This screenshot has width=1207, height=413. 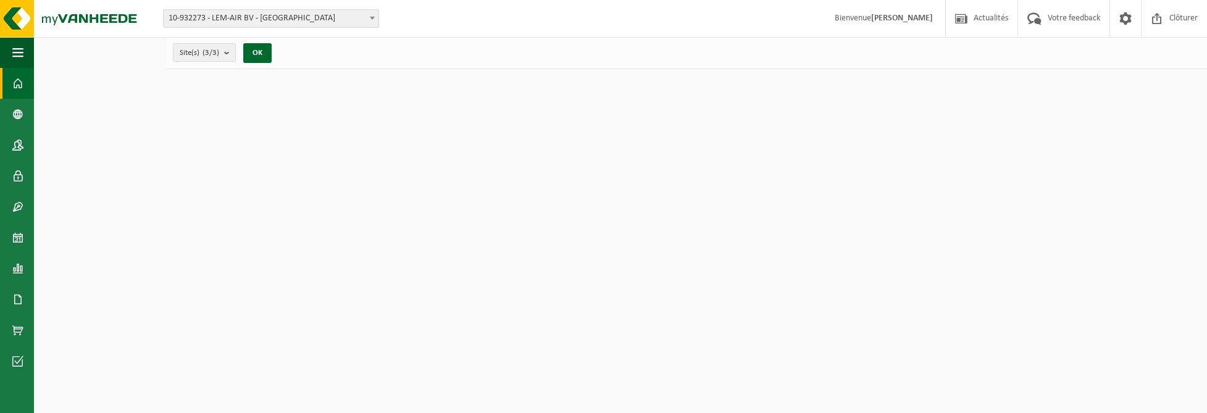 I want to click on span: Site(s), so click(x=199, y=53).